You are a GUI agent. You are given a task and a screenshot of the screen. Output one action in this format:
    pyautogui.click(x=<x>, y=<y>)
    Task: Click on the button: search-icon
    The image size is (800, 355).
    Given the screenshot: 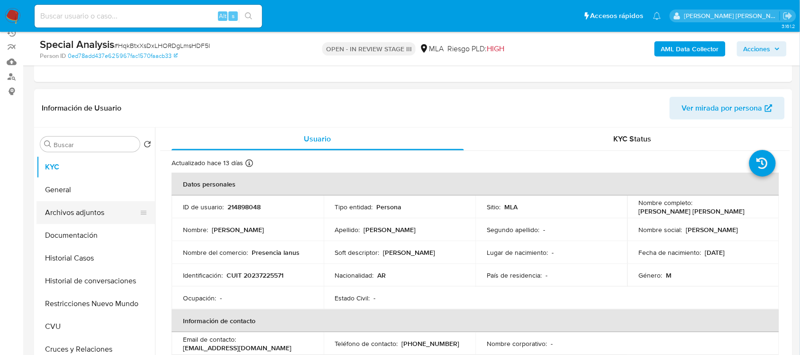 What is the action you would take?
    pyautogui.click(x=248, y=16)
    